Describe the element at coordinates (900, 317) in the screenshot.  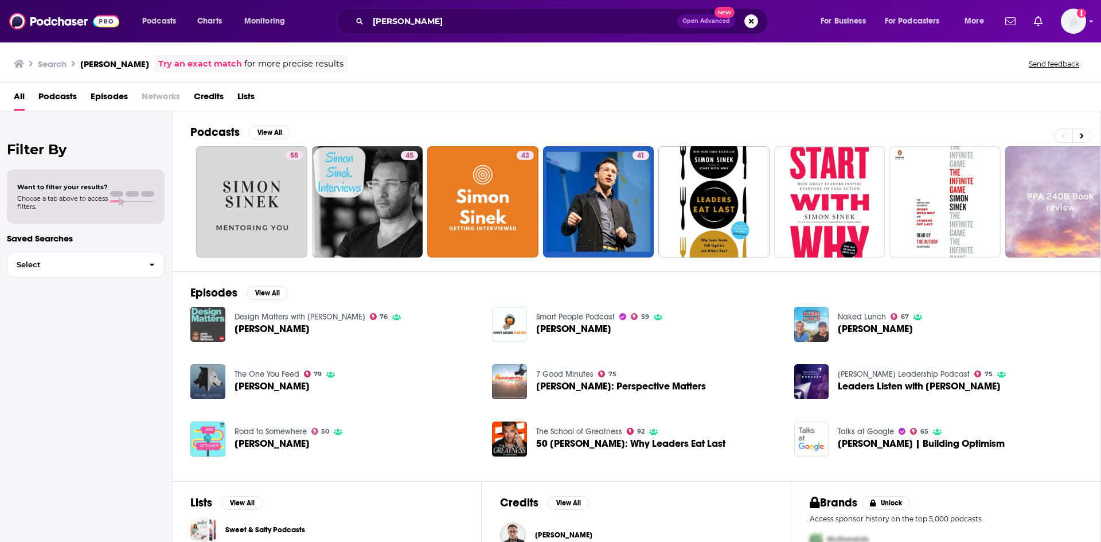
I see `a: 67` at that location.